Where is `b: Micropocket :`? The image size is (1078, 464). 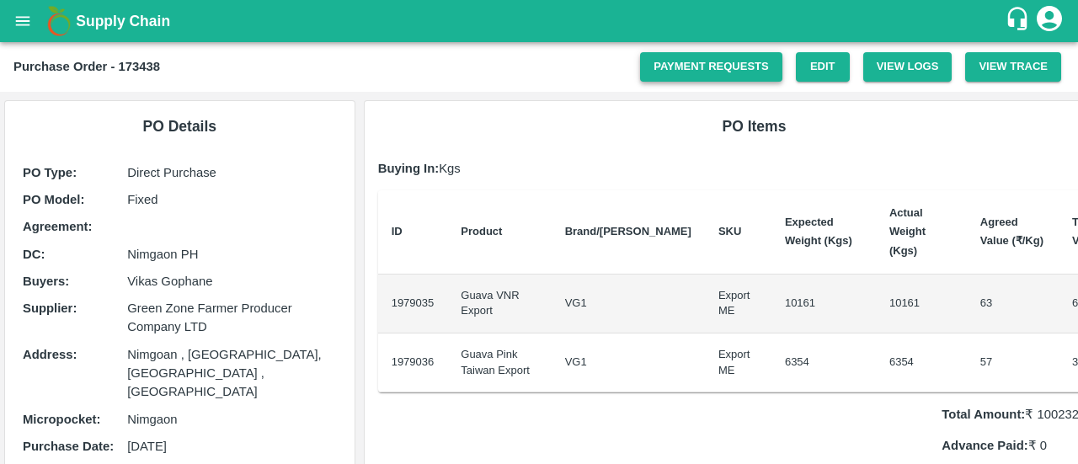 b: Micropocket : is located at coordinates (61, 419).